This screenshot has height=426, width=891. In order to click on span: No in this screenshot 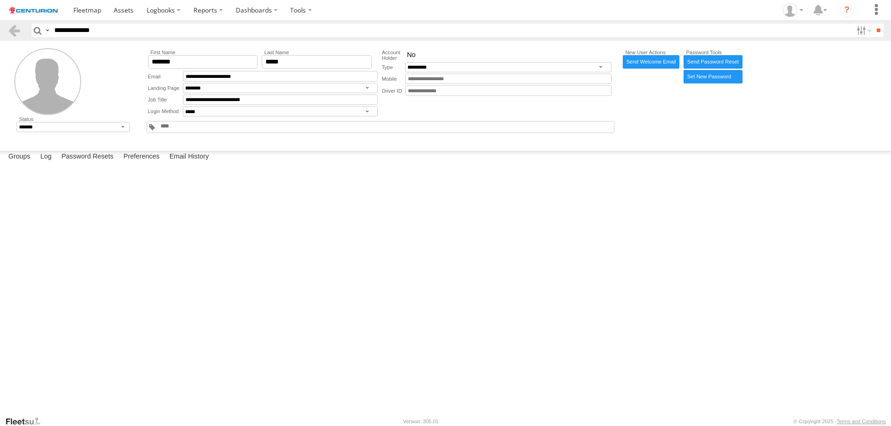, I will do `click(411, 55)`.